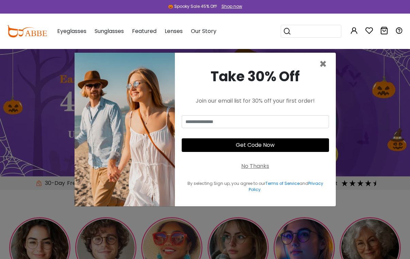  What do you see at coordinates (255, 187) in the screenshot?
I see `div: By selecting Sign up, you agree to our and .` at bounding box center [255, 187].